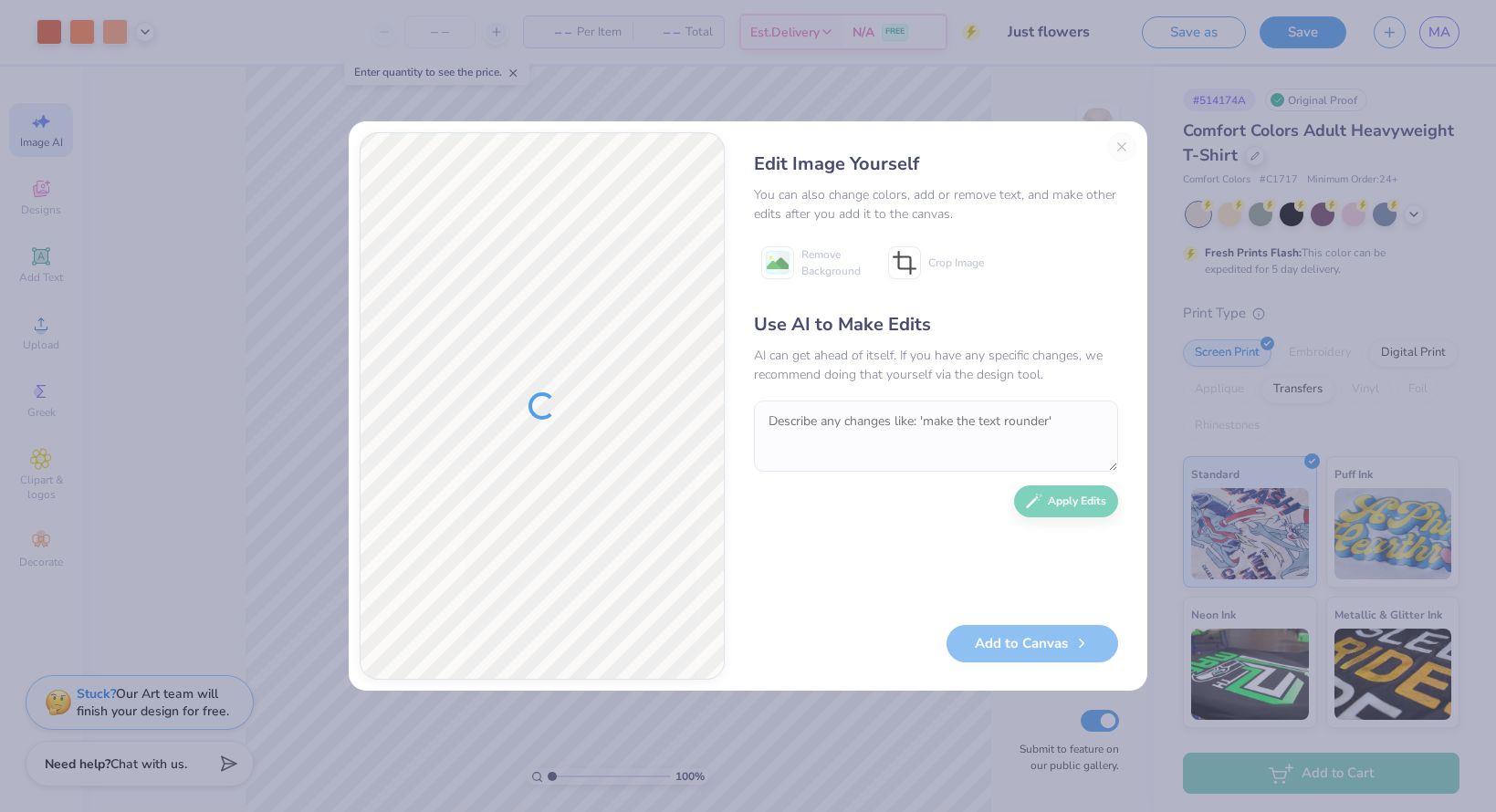 This screenshot has width=1496, height=812. I want to click on button: Remove Background, so click(810, 263).